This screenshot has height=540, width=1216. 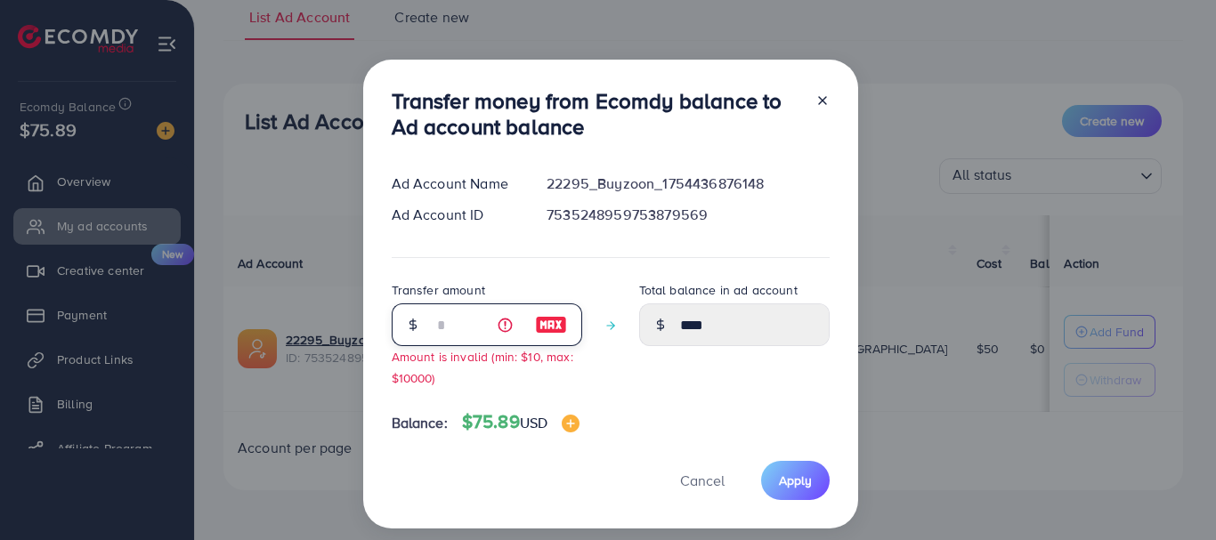 What do you see at coordinates (718, 290) in the screenshot?
I see `label: Total balance in ad account` at bounding box center [718, 290].